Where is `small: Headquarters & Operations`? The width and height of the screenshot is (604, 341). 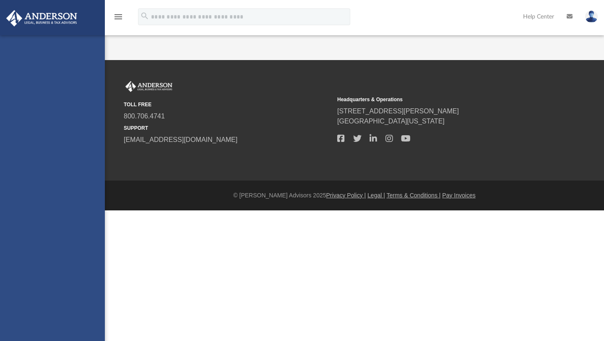 small: Headquarters & Operations is located at coordinates (441, 99).